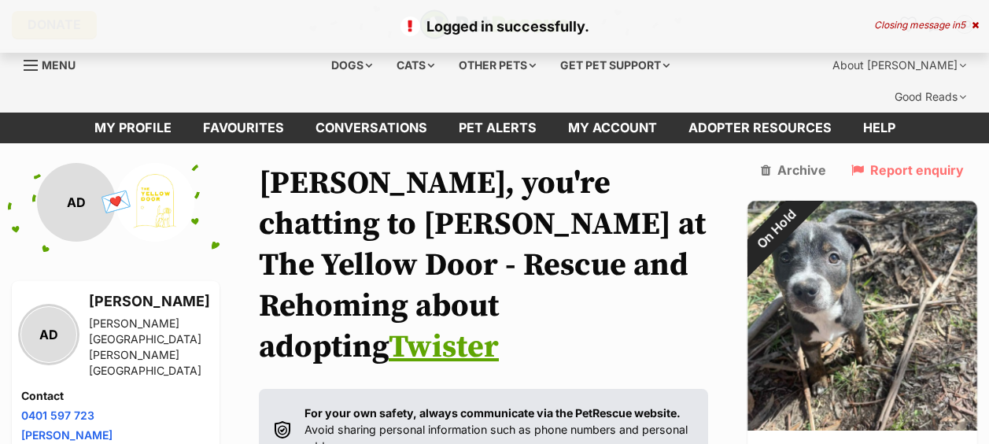 The image size is (989, 444). Describe the element at coordinates (133, 127) in the screenshot. I see `a: My profile` at that location.